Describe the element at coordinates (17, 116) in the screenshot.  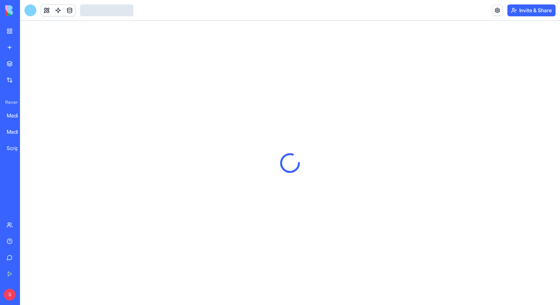
I see `a: Media Sentiment Tracker` at that location.